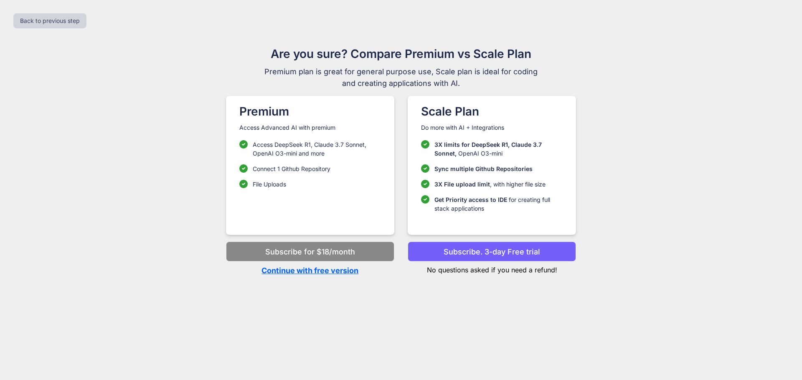  Describe the element at coordinates (401, 78) in the screenshot. I see `span: Premium plan is great for general purpose use, Scale plan is ideal for coding and creating applic...` at that location.